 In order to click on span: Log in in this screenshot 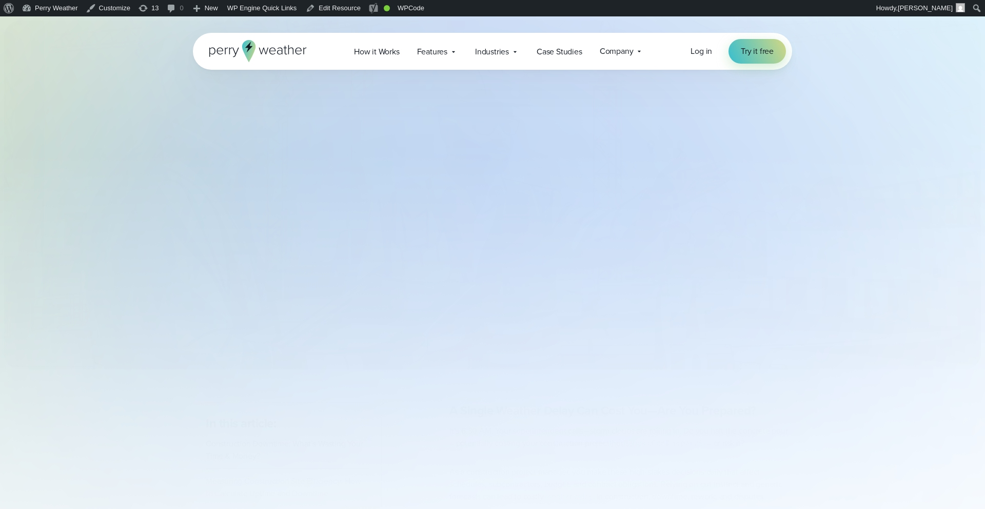, I will do `click(702, 51)`.